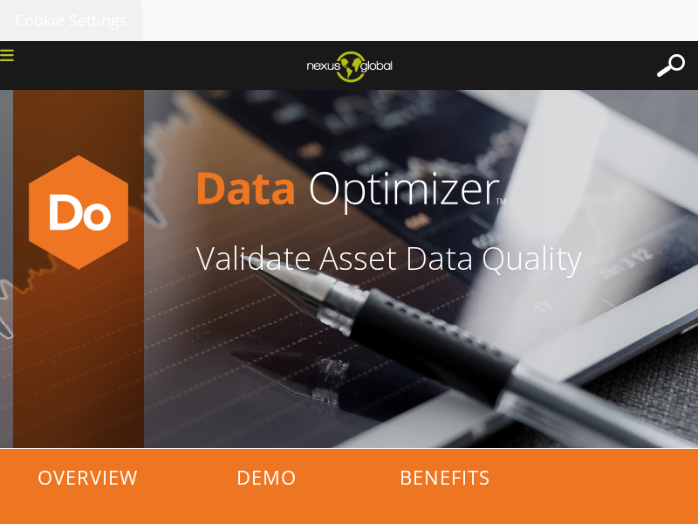 This screenshot has height=524, width=698. Describe the element at coordinates (266, 477) in the screenshot. I see `p: DEMO` at that location.